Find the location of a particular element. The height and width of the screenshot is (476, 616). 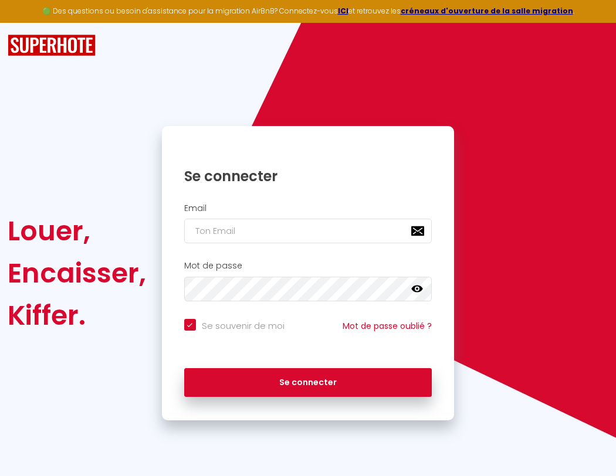

strong: créneaux d'ouverture de la salle migration is located at coordinates (487, 11).